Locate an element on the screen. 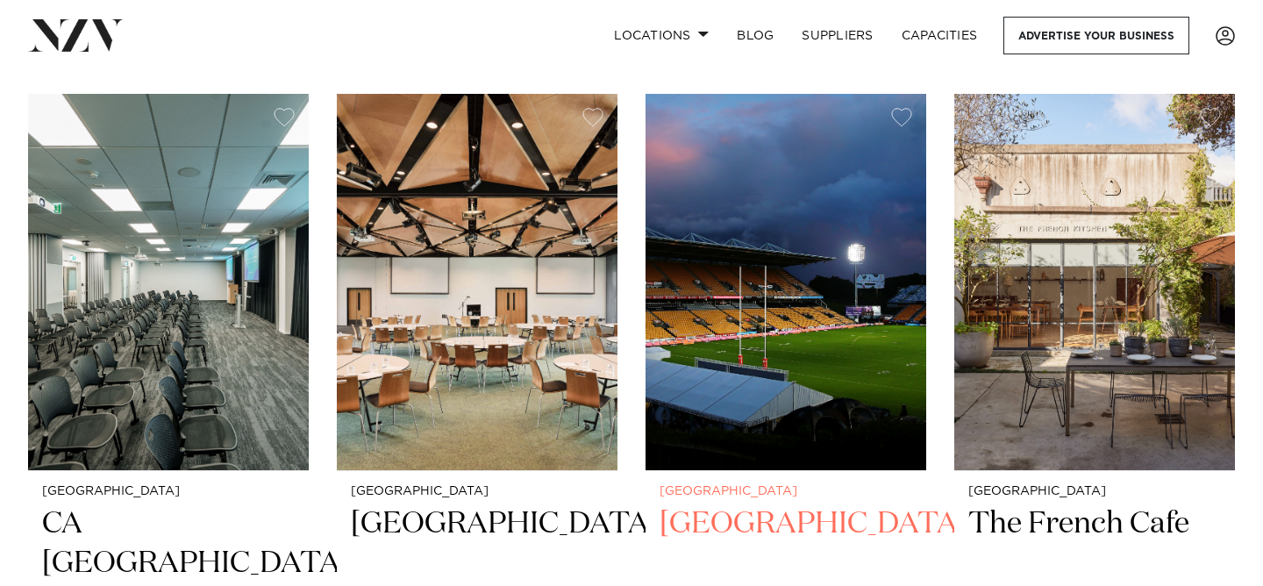  img: nzv-logo.png is located at coordinates (75, 35).